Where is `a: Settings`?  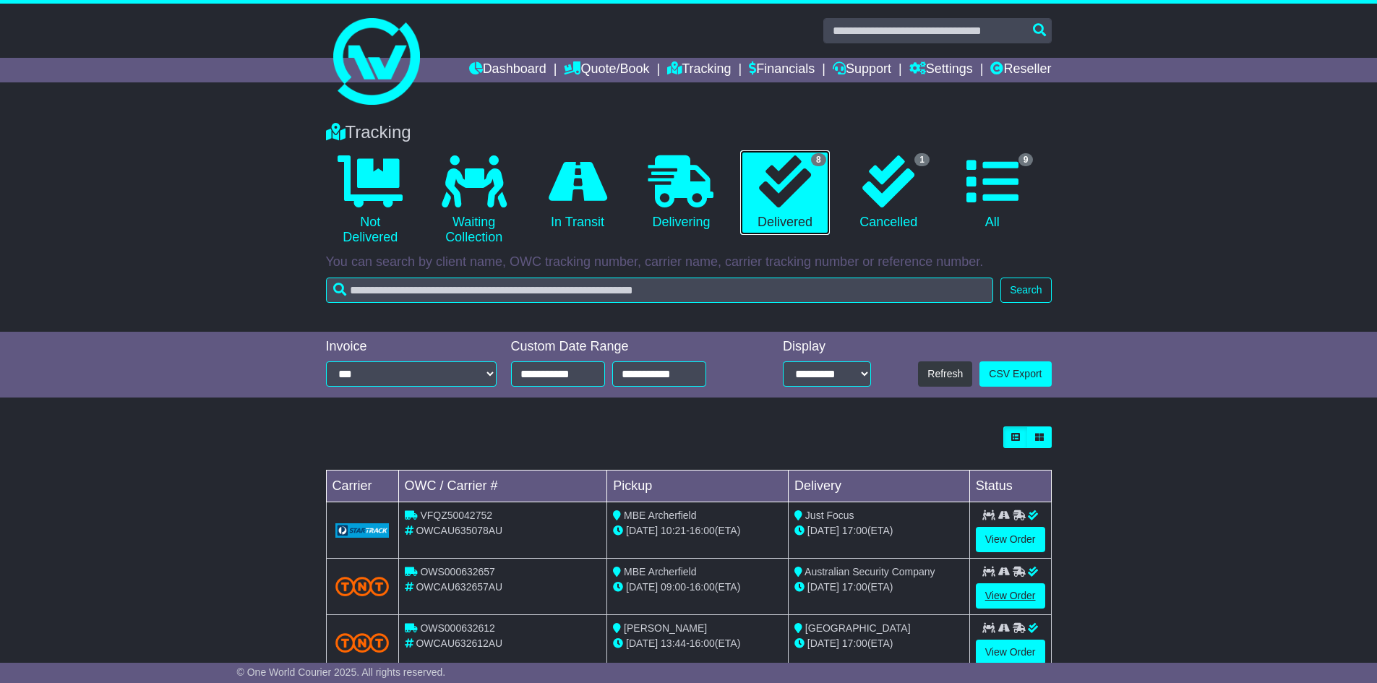
a: Settings is located at coordinates (941, 70).